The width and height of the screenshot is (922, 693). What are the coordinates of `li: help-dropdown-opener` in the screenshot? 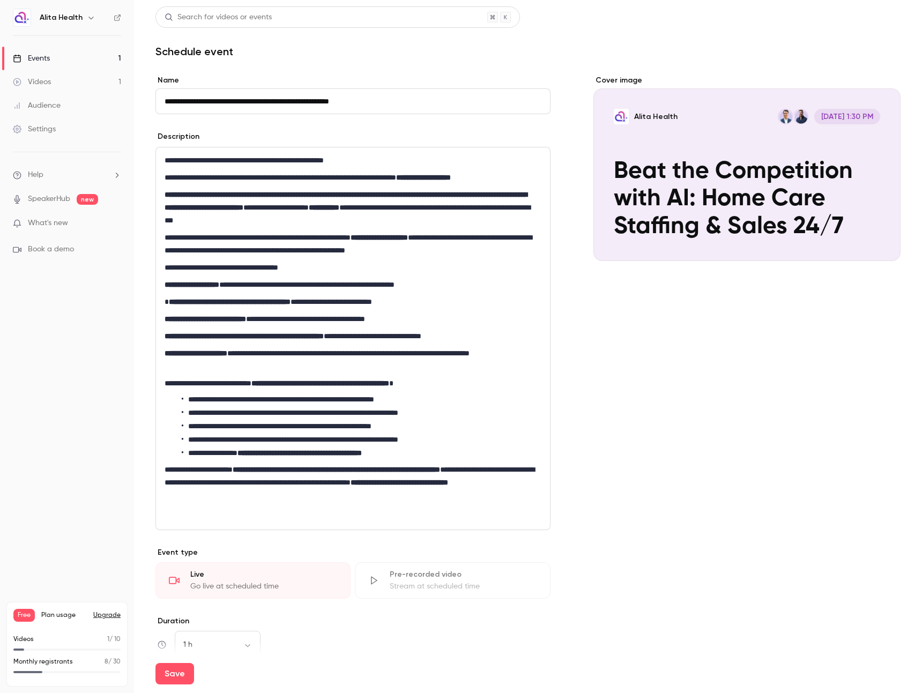 It's located at (67, 175).